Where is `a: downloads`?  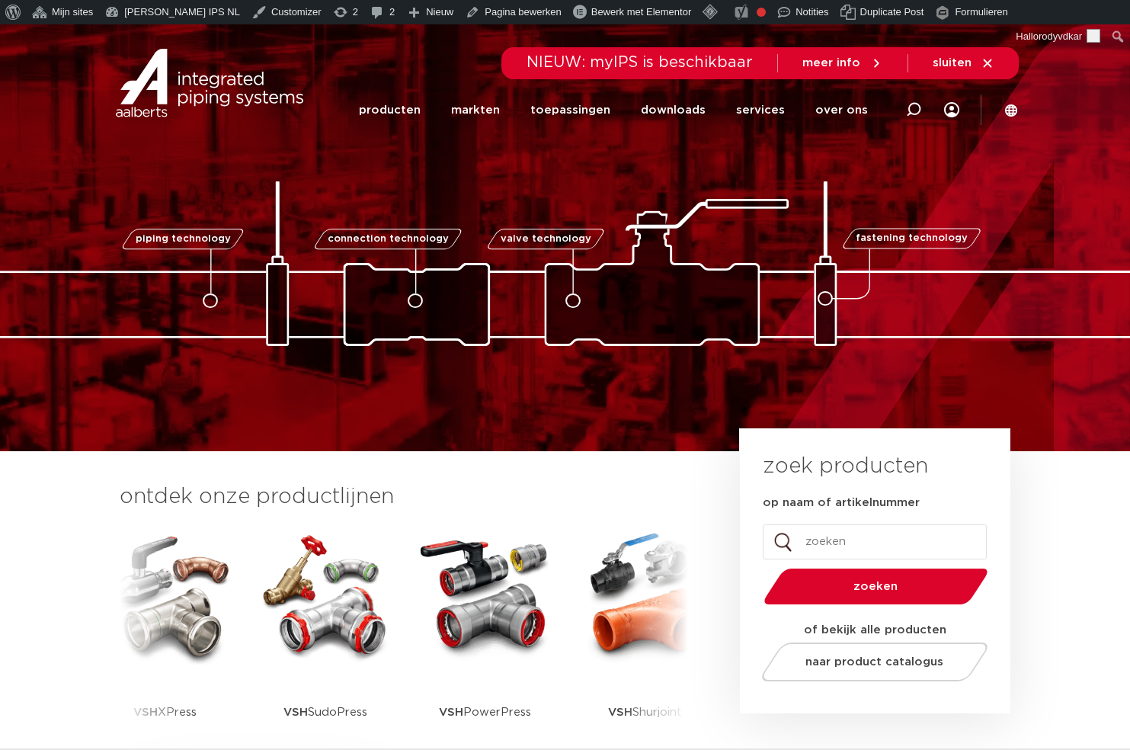 a: downloads is located at coordinates (673, 110).